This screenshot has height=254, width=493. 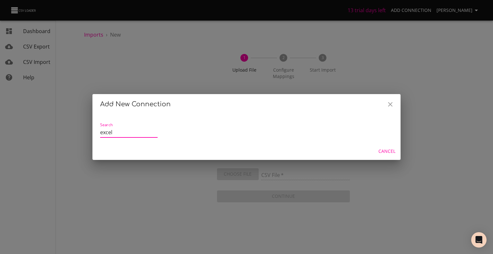 I want to click on div: Open Intercom Messenger, so click(x=479, y=240).